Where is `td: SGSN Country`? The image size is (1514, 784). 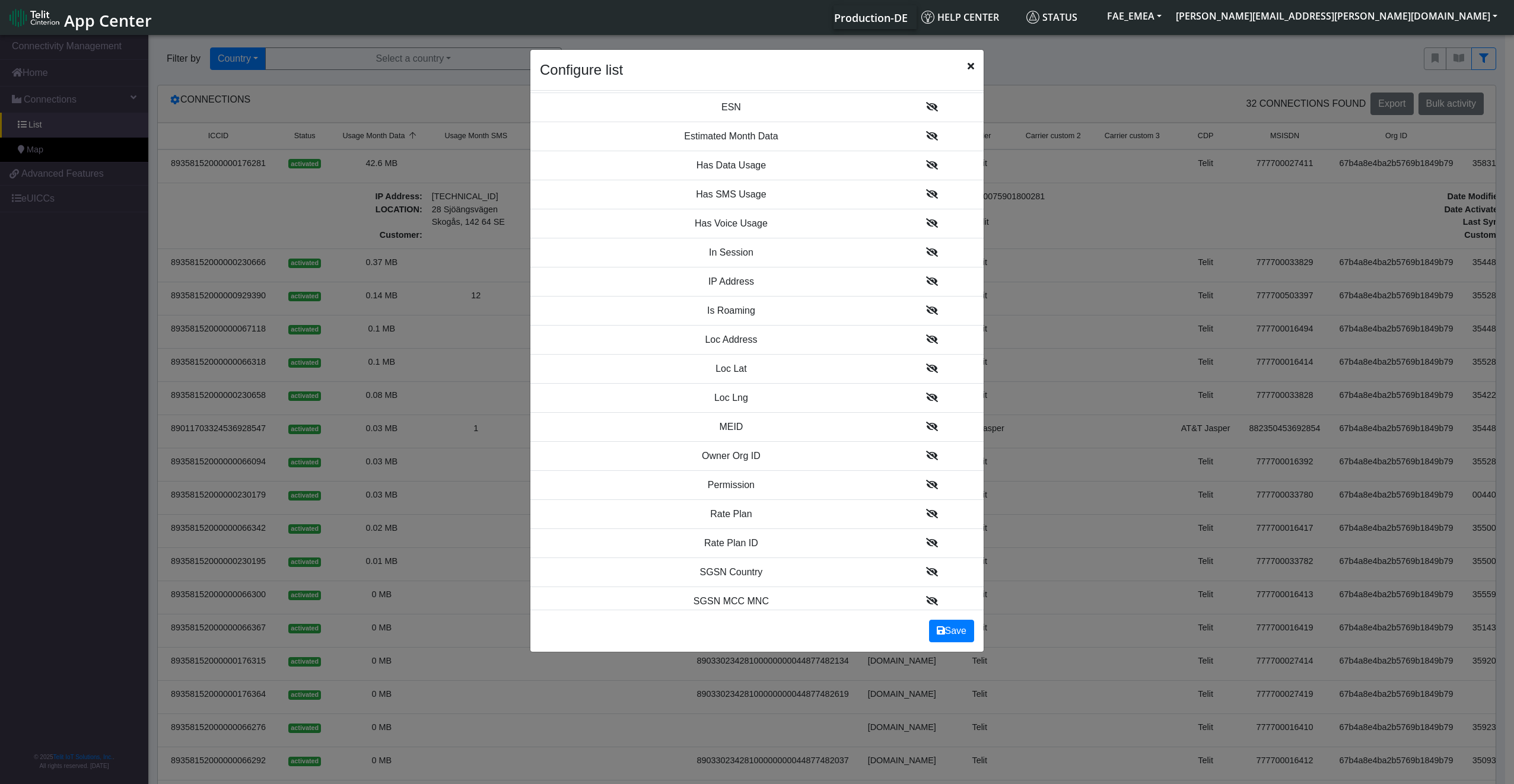 td: SGSN Country is located at coordinates (732, 572).